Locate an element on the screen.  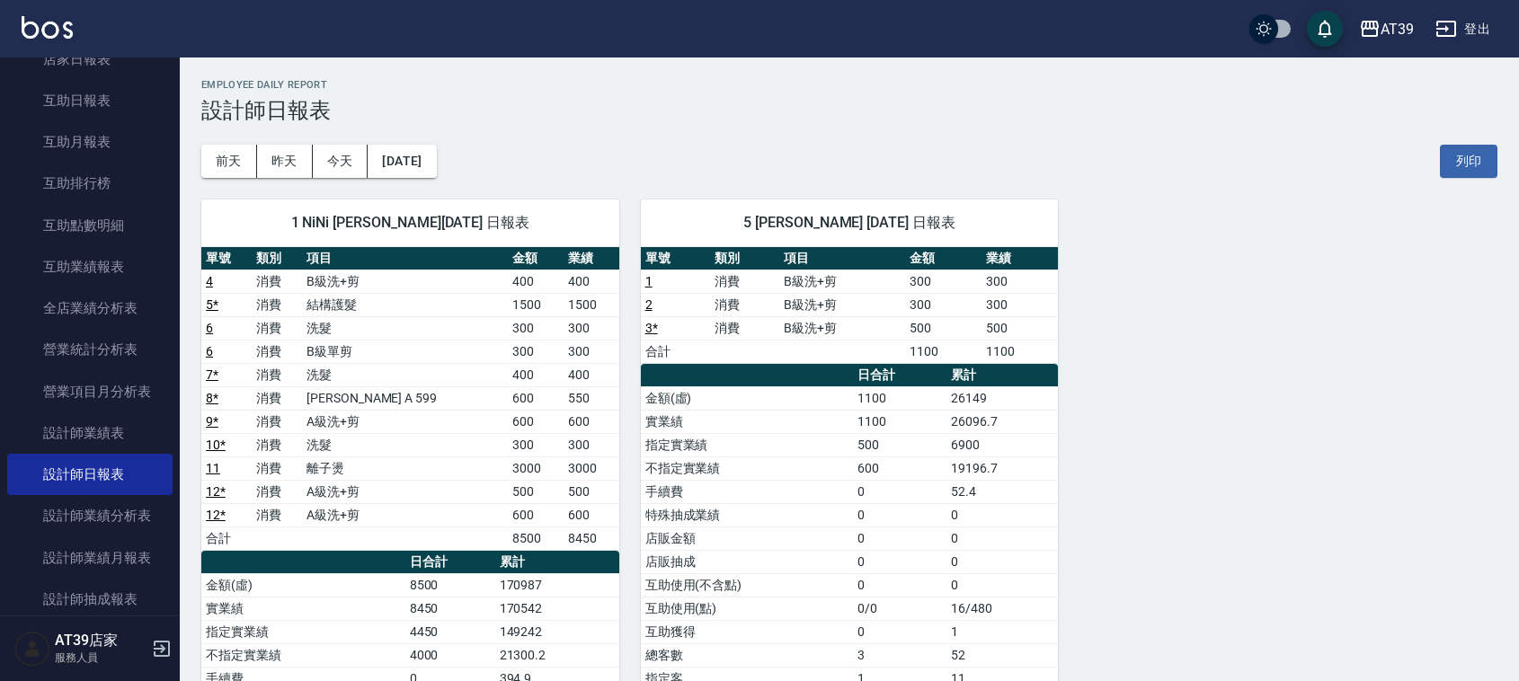
a: 4 is located at coordinates (209, 281).